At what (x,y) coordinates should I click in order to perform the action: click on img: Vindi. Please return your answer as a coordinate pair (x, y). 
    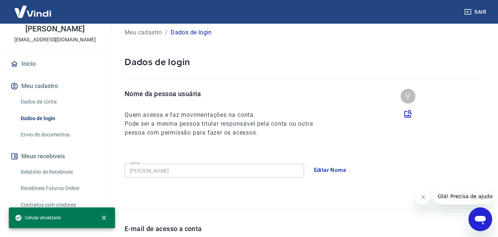
    Looking at the image, I should click on (33, 11).